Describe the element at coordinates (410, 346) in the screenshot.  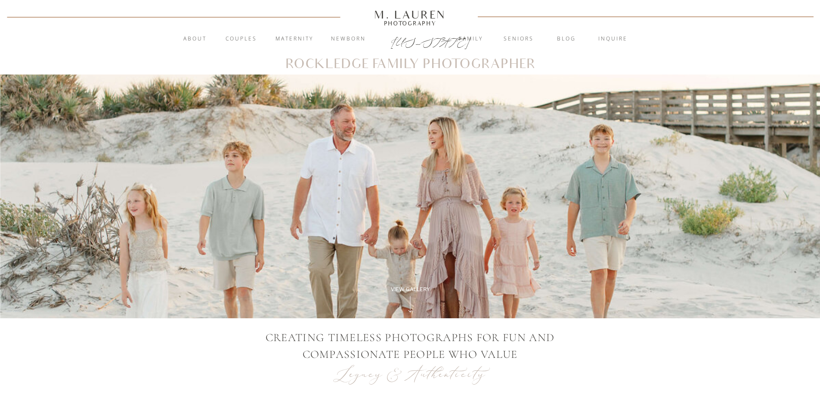
I see `p: CREATING TIMELESS PHOTOGRAPHS FOR Fun AND COMPASSIONATE PEOPLE WHO VALUE` at that location.